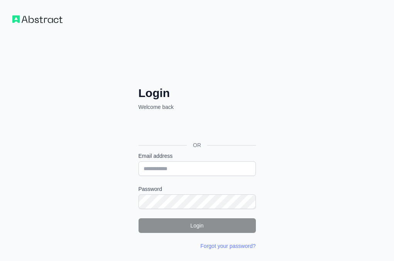 Image resolution: width=394 pixels, height=261 pixels. What do you see at coordinates (197, 156) in the screenshot?
I see `label: Email address` at bounding box center [197, 156].